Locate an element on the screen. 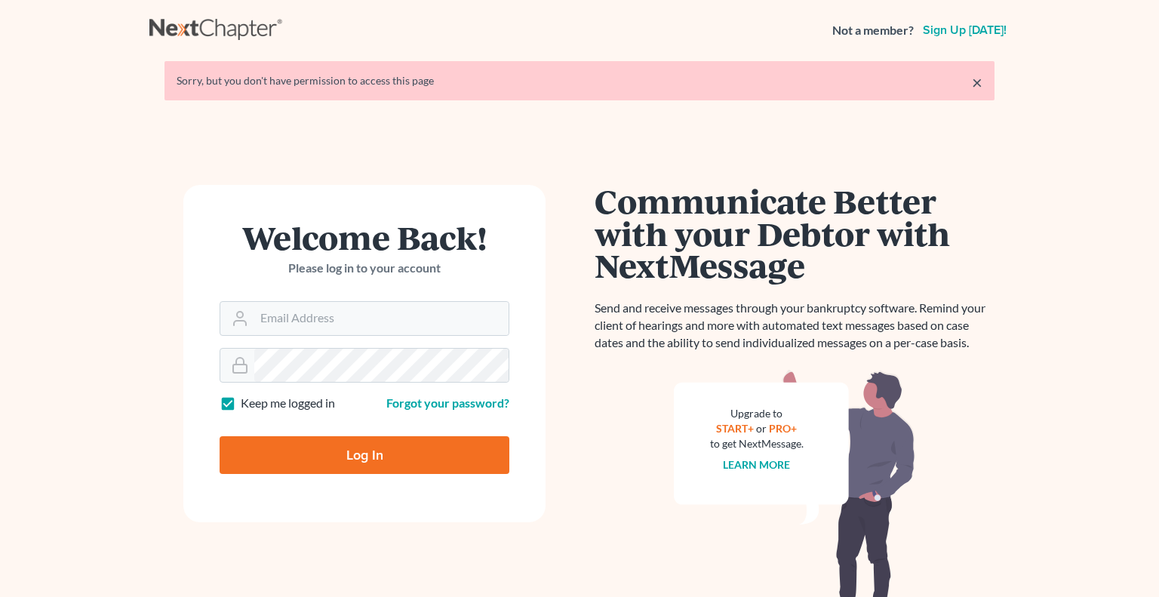  label: Keep me logged in is located at coordinates (288, 403).